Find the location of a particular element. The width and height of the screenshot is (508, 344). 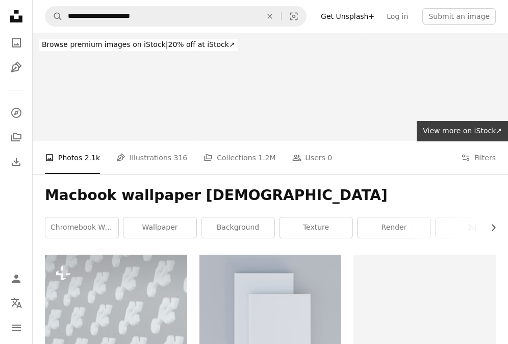

a: chromebook wallpaper is located at coordinates (82, 228).